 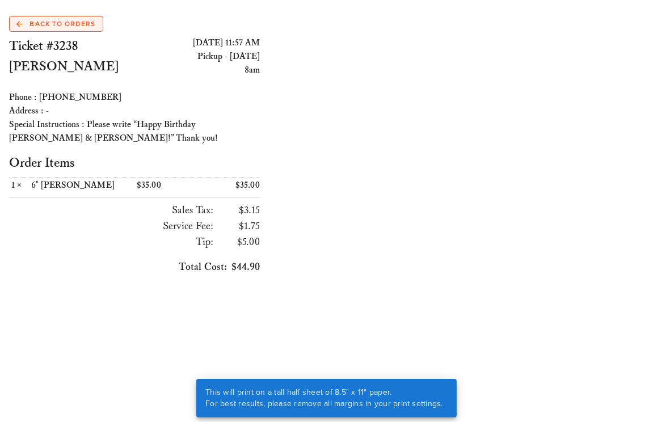 I want to click on h3: $5.00, so click(x=239, y=242).